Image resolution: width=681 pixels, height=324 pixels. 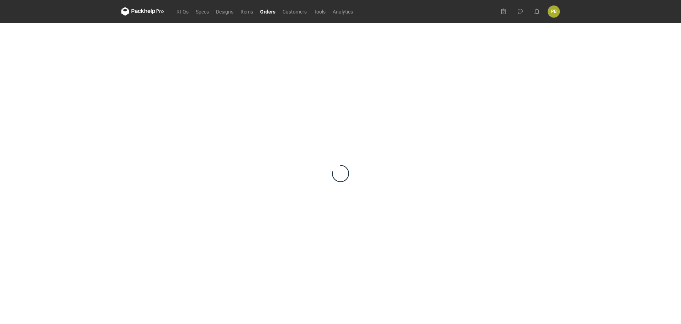 I want to click on a: Items, so click(x=246, y=11).